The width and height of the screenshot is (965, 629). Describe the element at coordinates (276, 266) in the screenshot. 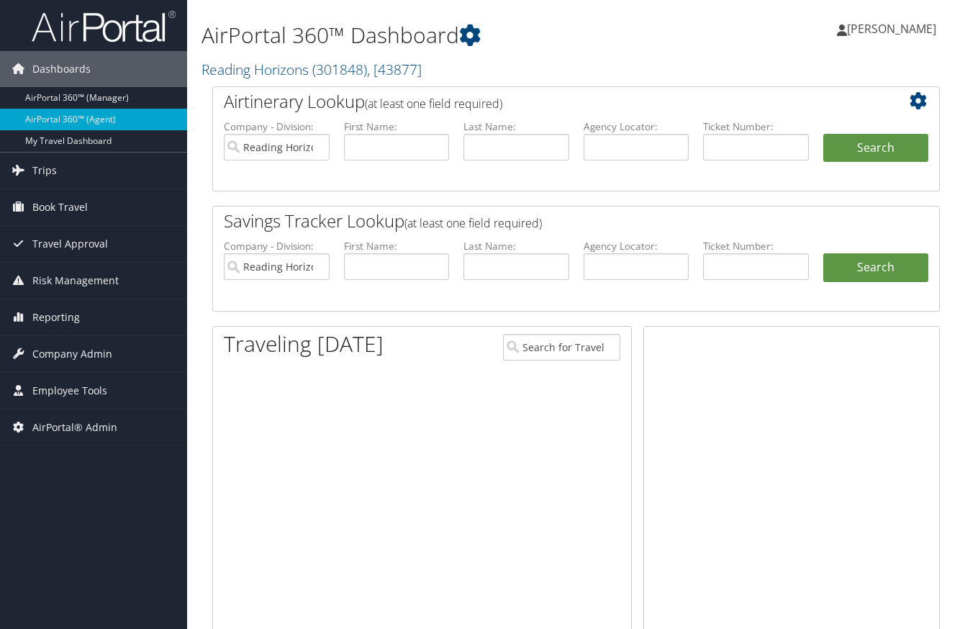

I see `input: search accounts` at that location.